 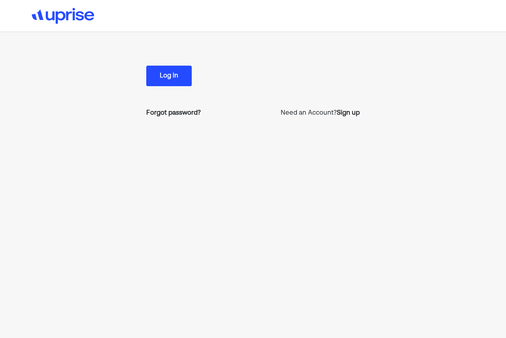 I want to click on div: Sign up, so click(x=348, y=113).